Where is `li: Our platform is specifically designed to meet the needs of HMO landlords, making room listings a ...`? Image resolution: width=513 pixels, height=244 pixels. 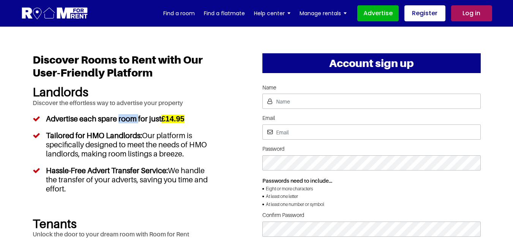 li: Our platform is specifically designed to meet the needs of HMO landlords, making room listings a ... is located at coordinates (123, 144).